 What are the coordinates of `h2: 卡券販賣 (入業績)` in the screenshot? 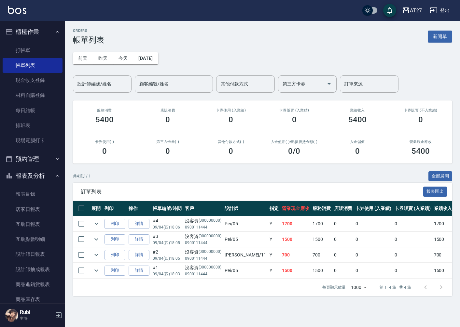 It's located at (294, 110).